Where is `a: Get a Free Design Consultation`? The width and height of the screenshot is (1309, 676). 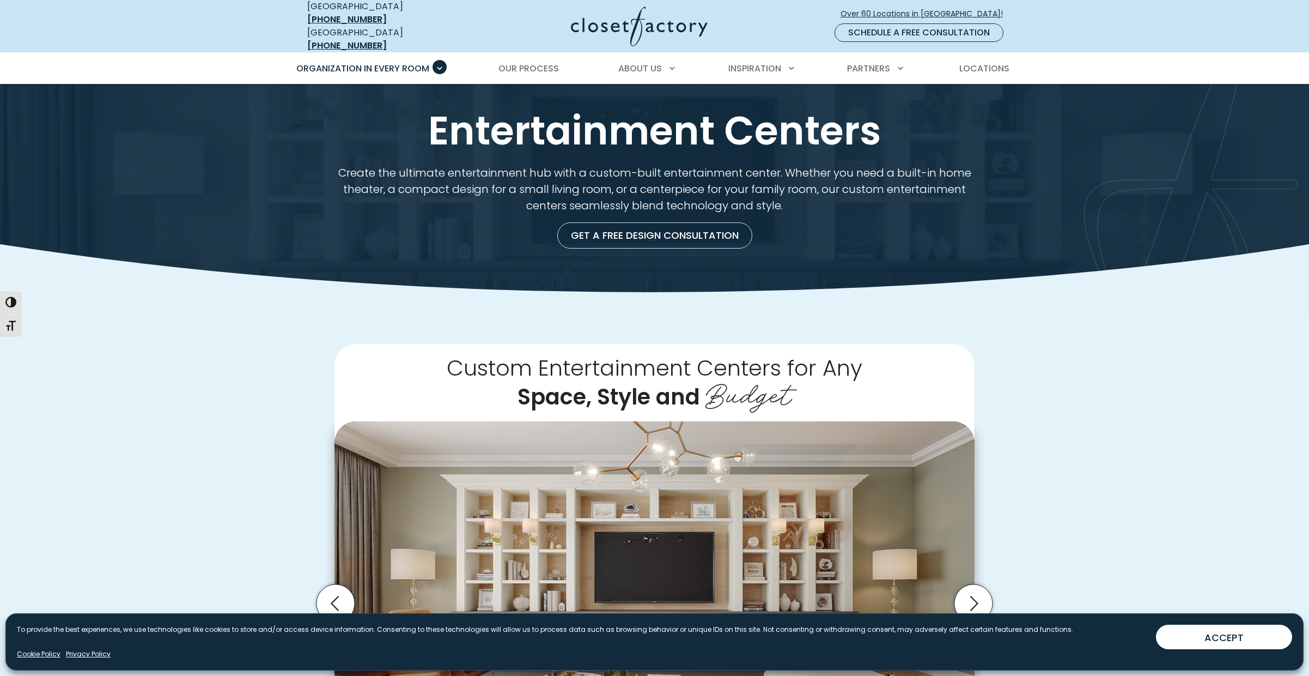 a: Get a Free Design Consultation is located at coordinates (655, 235).